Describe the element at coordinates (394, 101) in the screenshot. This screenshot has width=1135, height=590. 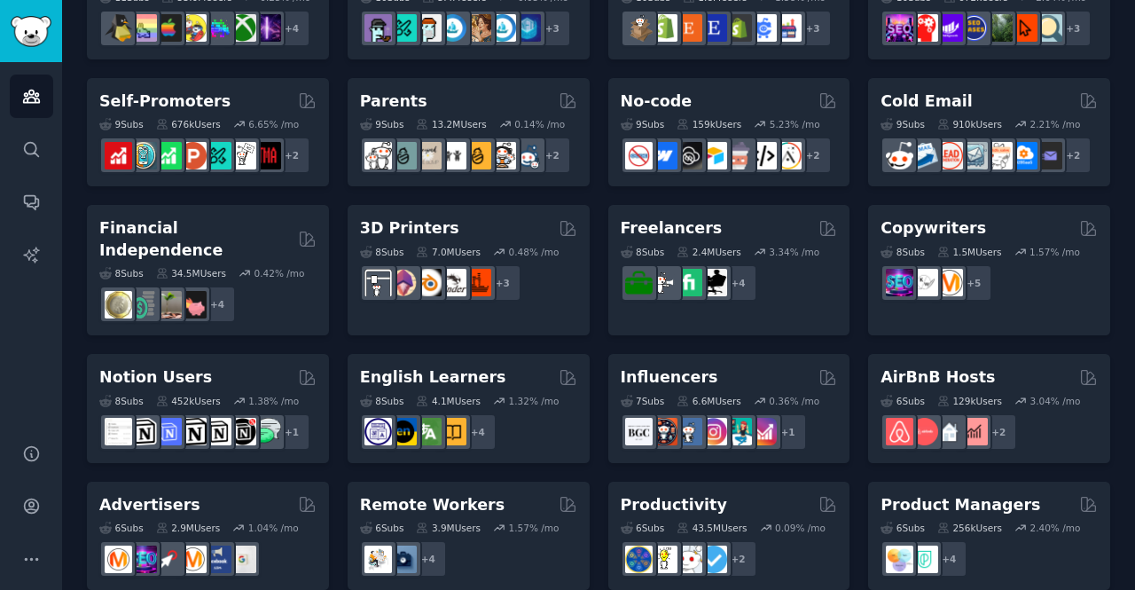
I see `h2: Parents` at that location.